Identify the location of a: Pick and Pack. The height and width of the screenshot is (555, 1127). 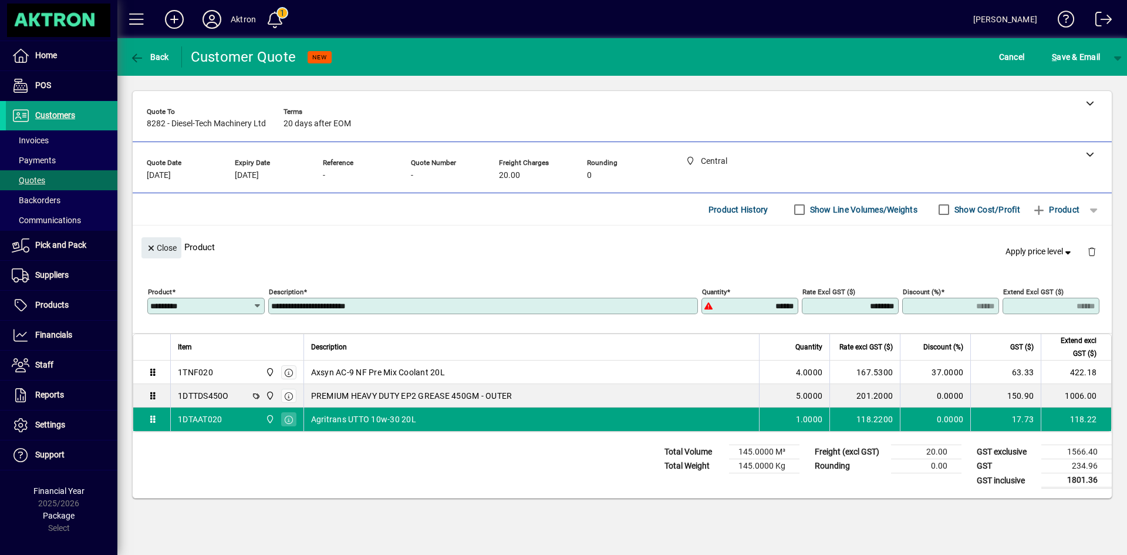
(62, 245).